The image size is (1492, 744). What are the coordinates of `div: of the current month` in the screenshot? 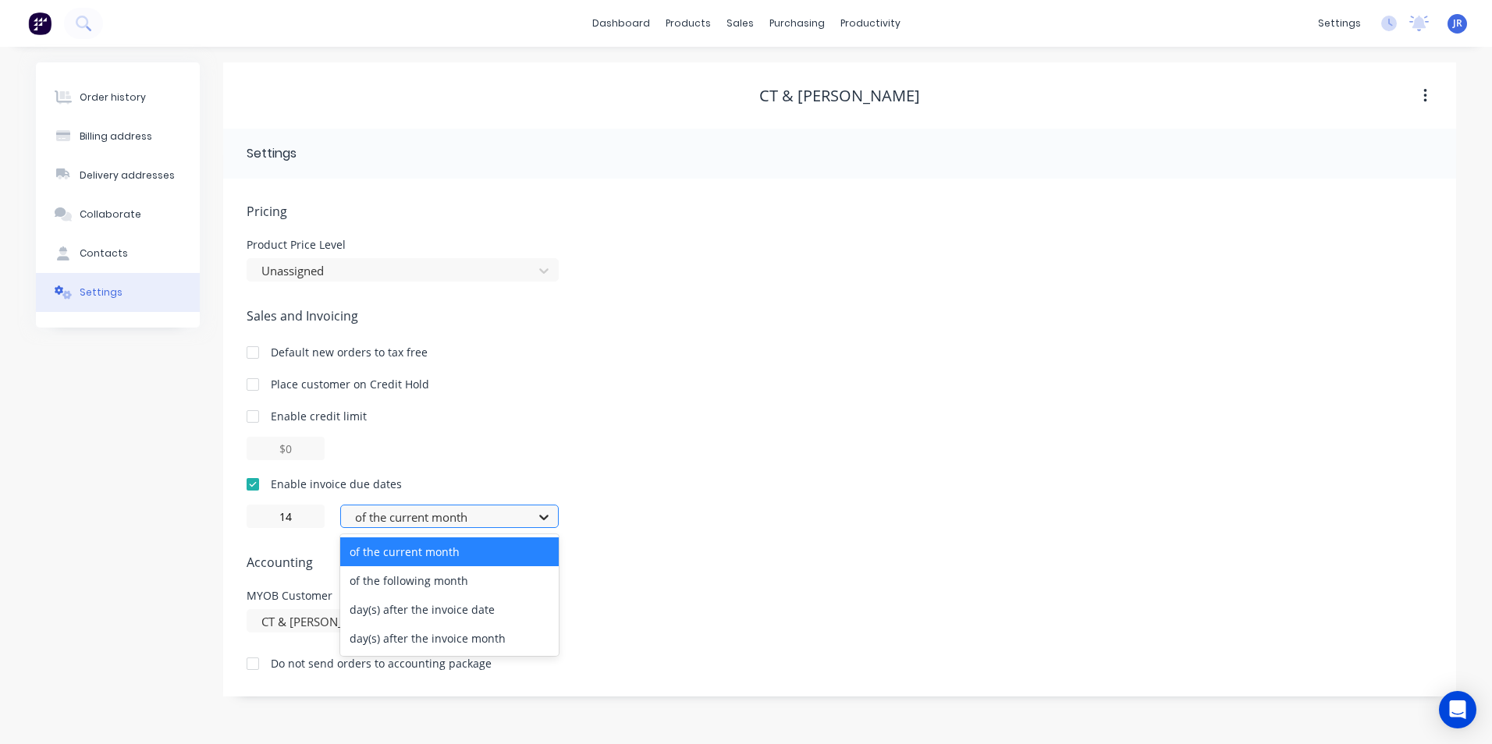 It's located at (449, 552).